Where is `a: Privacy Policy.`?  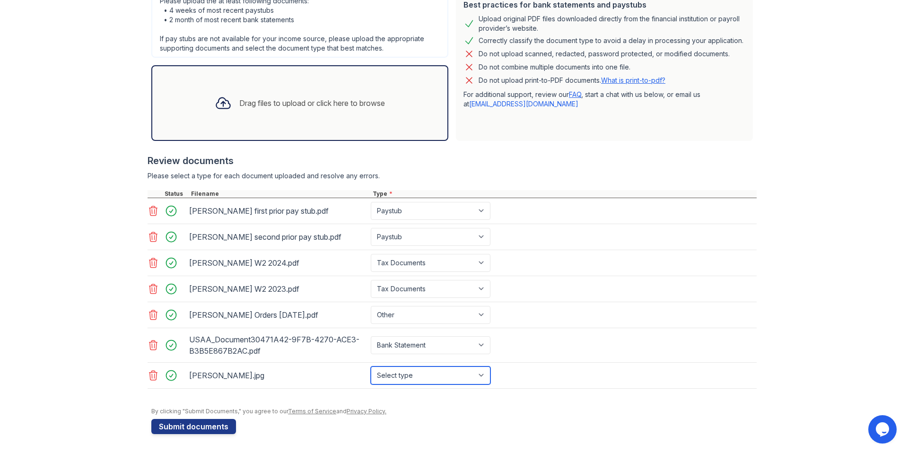 a: Privacy Policy. is located at coordinates (367, 411).